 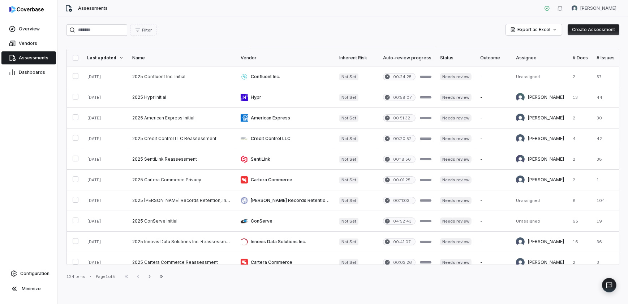 I want to click on span: Filter, so click(x=147, y=30).